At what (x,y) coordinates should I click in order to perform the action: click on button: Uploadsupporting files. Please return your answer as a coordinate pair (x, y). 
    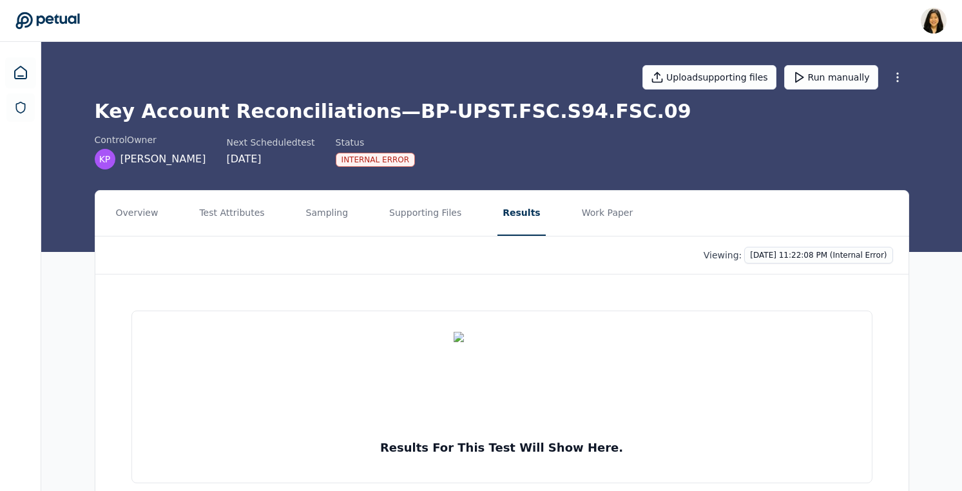
    Looking at the image, I should click on (709, 77).